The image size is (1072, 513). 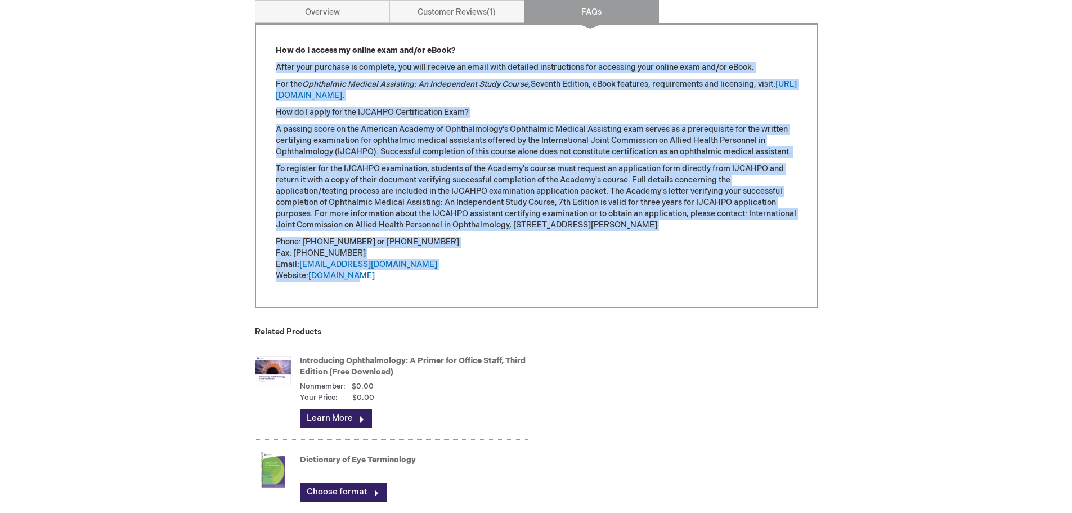 I want to click on strong: Related Products, so click(x=288, y=332).